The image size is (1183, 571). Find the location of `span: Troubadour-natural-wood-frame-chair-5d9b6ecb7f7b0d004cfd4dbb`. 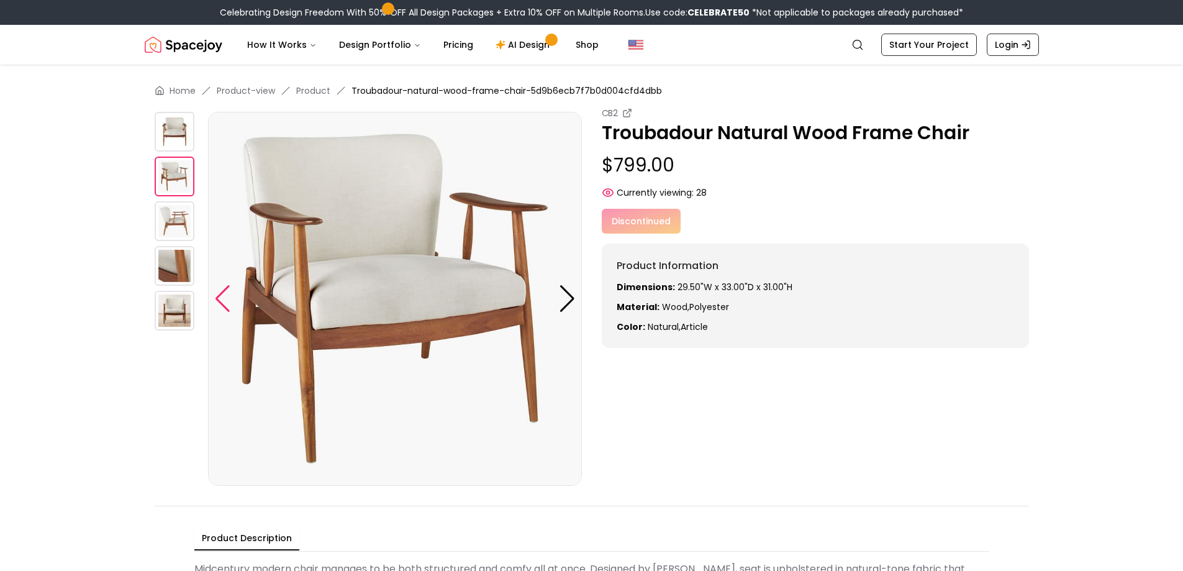

span: Troubadour-natural-wood-frame-chair-5d9b6ecb7f7b0d004cfd4dbb is located at coordinates (507, 91).